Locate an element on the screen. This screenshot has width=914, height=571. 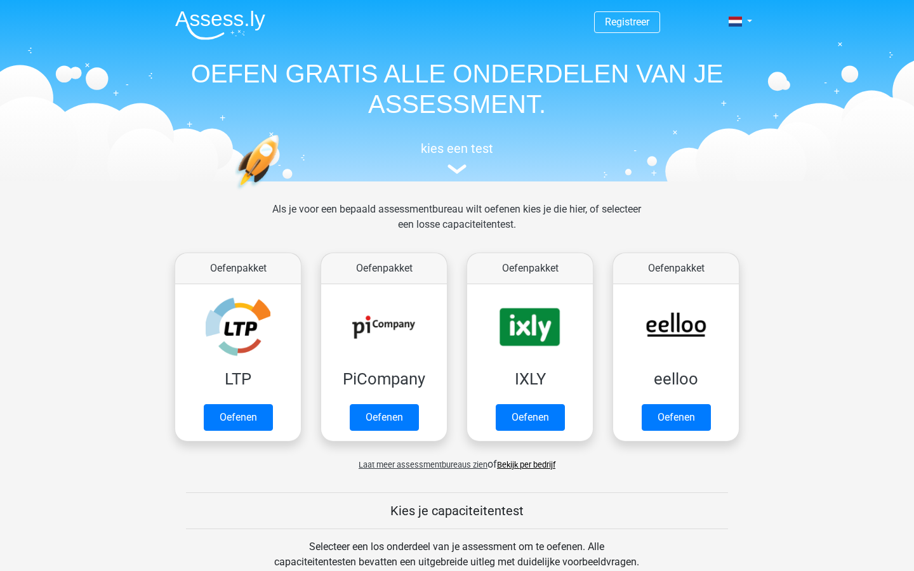
h1: OEFEN GRATIS ALLE ONDERDELEN VAN JE ASSESSMENT. is located at coordinates (457, 89).